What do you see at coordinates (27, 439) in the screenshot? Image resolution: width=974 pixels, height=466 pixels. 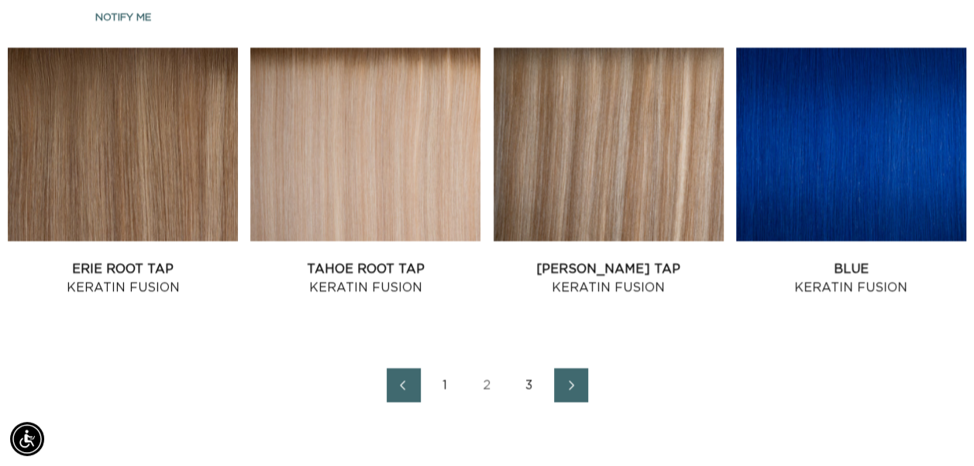 I see `div: Accessibility Menu` at bounding box center [27, 439].